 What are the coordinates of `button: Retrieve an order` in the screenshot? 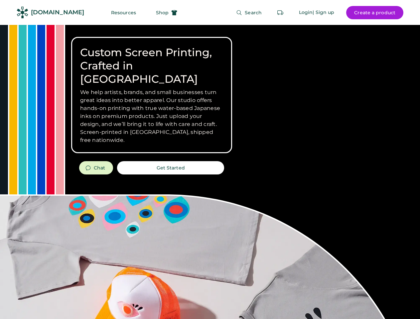 It's located at (280, 13).